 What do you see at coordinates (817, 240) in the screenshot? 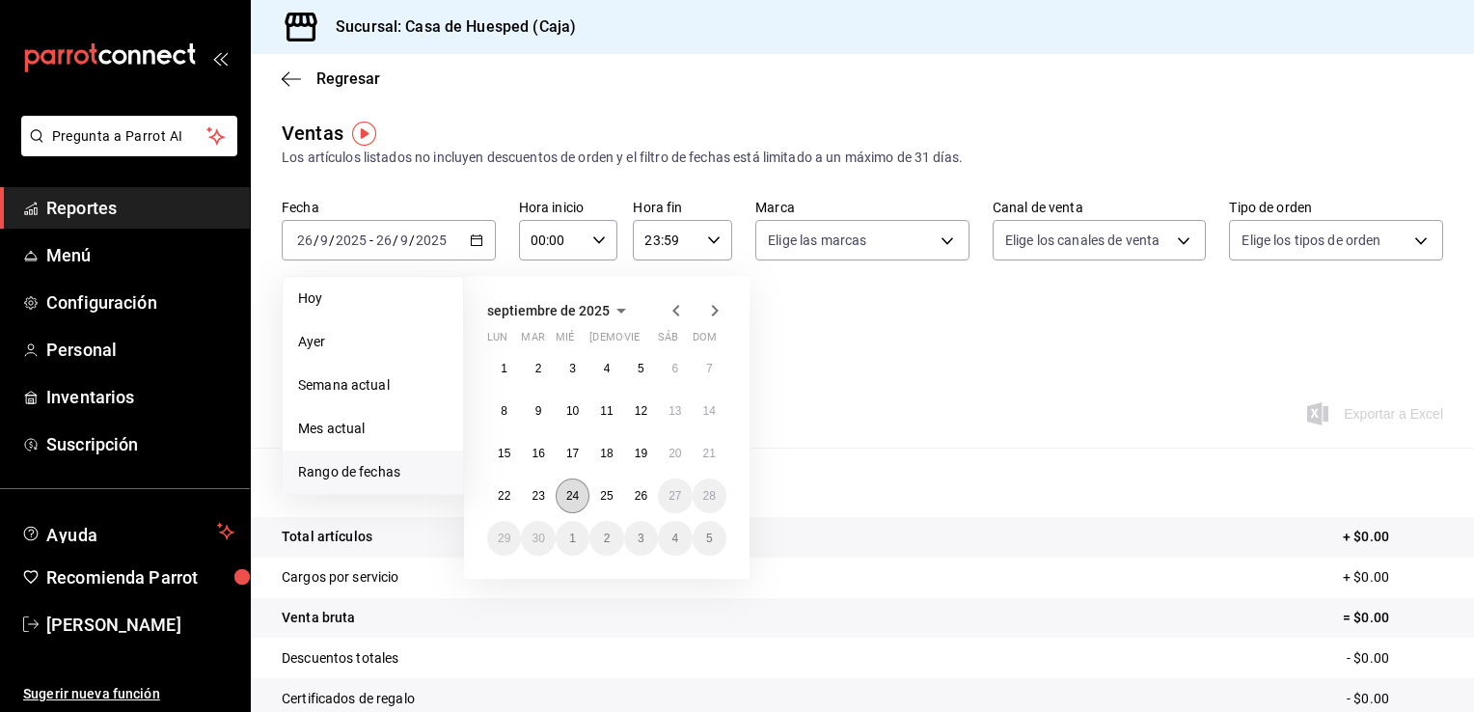
I see `span: Elige las marcas` at bounding box center [817, 240].